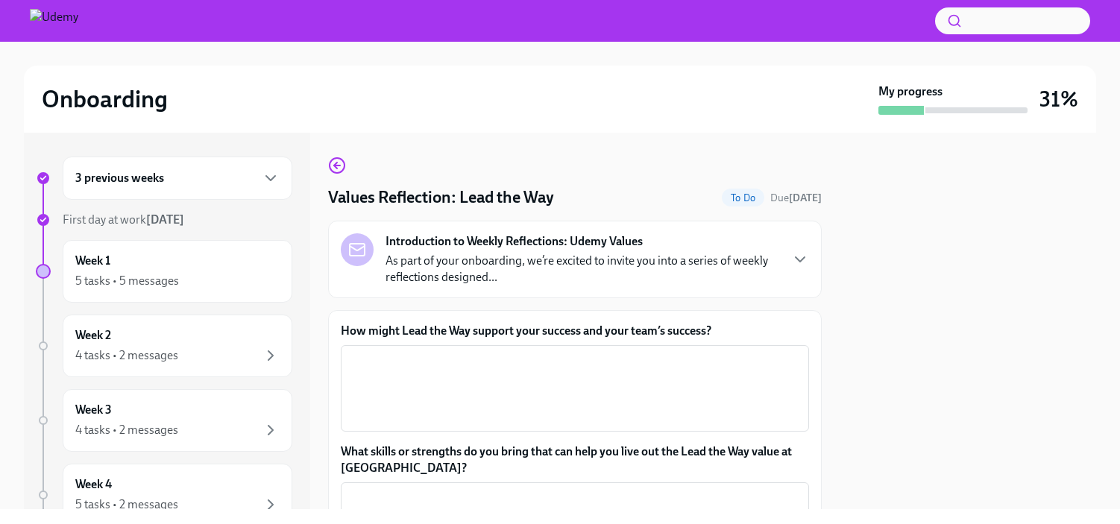  What do you see at coordinates (164, 346) in the screenshot?
I see `a: Week 24 tasks • 2 messages` at bounding box center [164, 346].